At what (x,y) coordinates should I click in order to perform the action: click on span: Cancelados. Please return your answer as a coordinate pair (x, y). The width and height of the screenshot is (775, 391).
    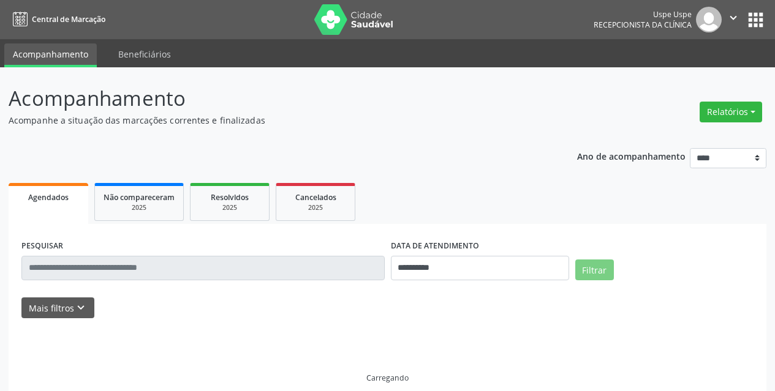
    Looking at the image, I should click on (315, 197).